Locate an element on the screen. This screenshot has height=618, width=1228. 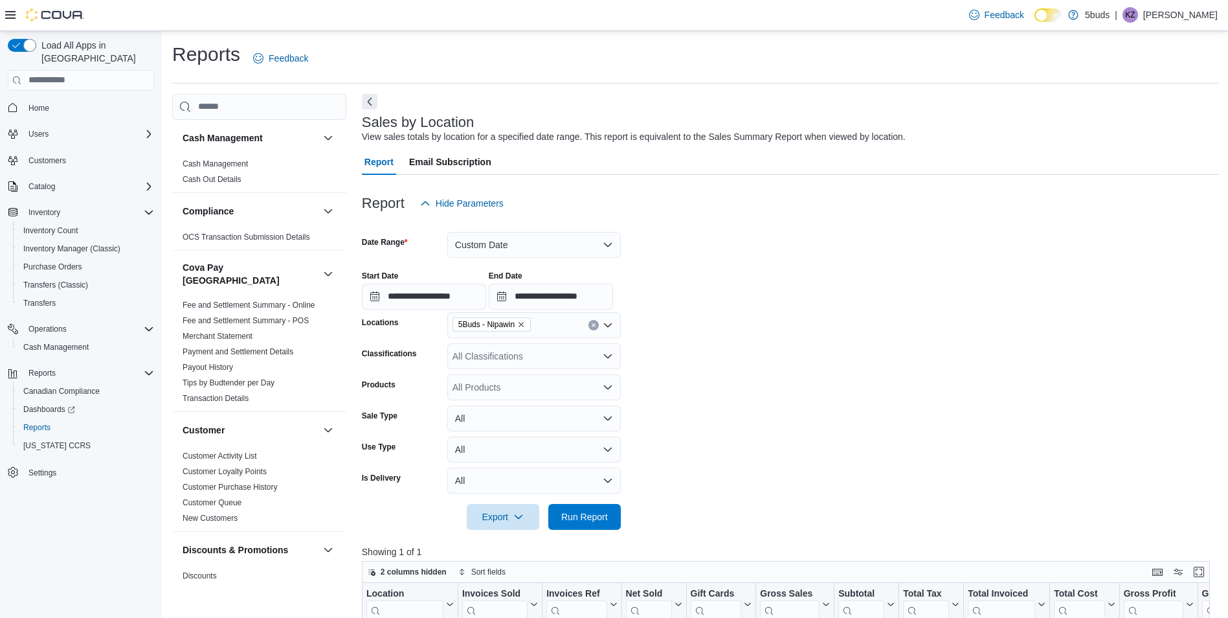
button: Keyboard shortcuts is located at coordinates (1158, 572).